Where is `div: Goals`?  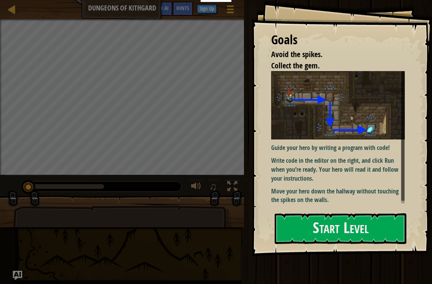
div: Goals is located at coordinates (338, 40).